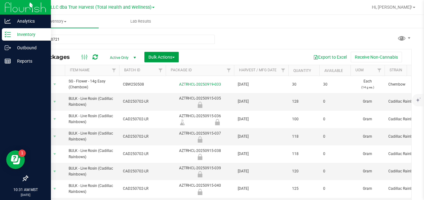  Describe the element at coordinates (30, 34) in the screenshot. I see `p: Inventory` at that location.